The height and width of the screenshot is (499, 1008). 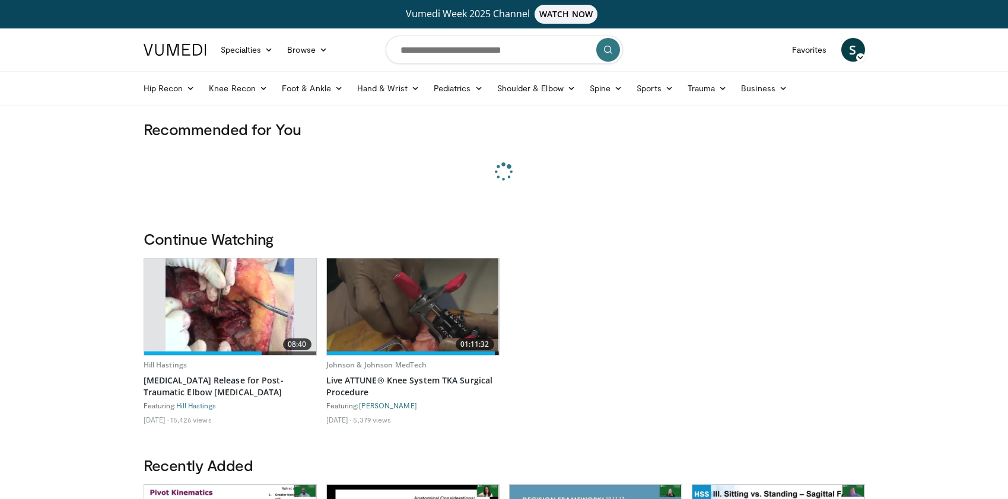 What do you see at coordinates (413, 387) in the screenshot?
I see `a: Live ATTUNE® Knee System TKA Surgical Procedure` at bounding box center [413, 387].